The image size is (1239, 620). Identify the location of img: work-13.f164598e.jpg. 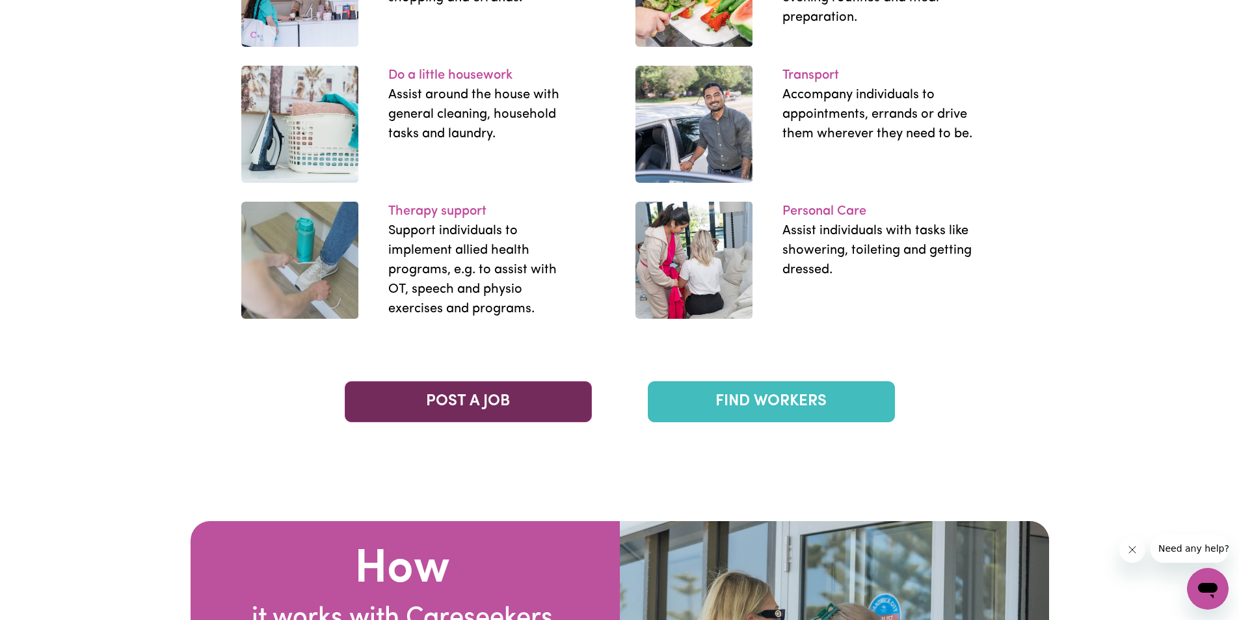
(300, 260).